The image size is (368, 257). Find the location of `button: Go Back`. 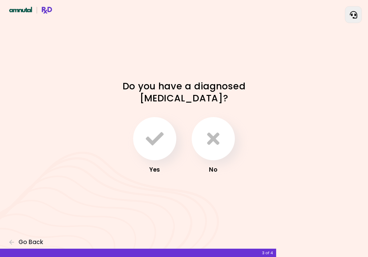

button: Go Back is located at coordinates (28, 242).